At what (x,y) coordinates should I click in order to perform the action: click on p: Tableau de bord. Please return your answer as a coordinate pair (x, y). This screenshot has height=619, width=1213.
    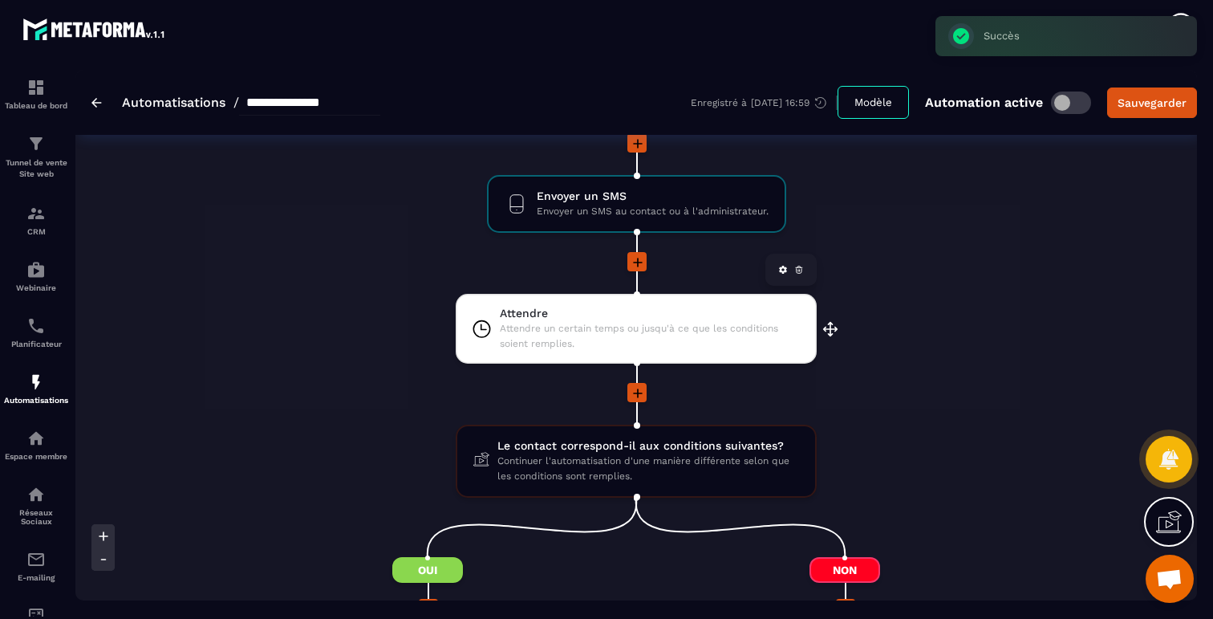
    Looking at the image, I should click on (36, 105).